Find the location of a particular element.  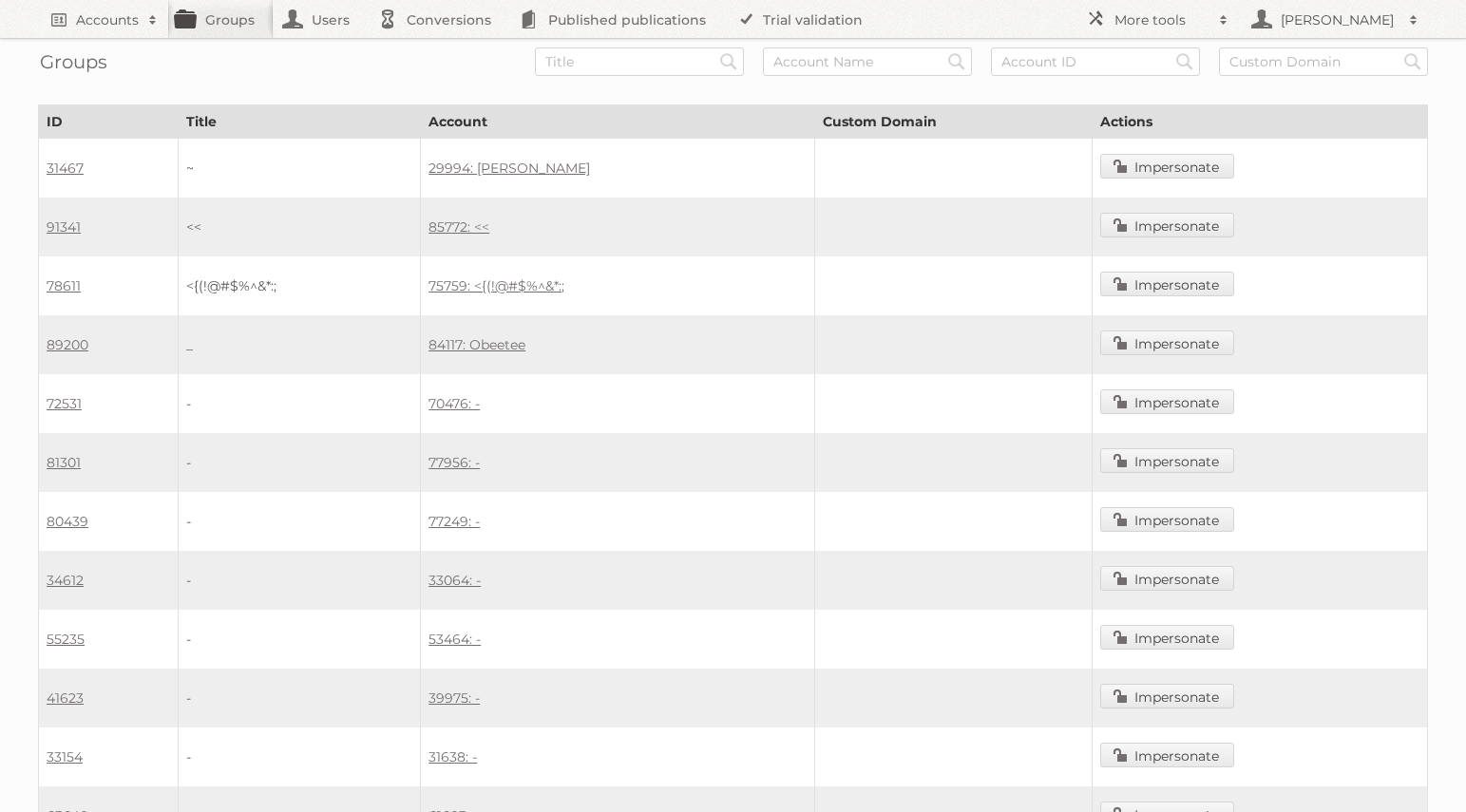

input: Account Name is located at coordinates (868, 62).